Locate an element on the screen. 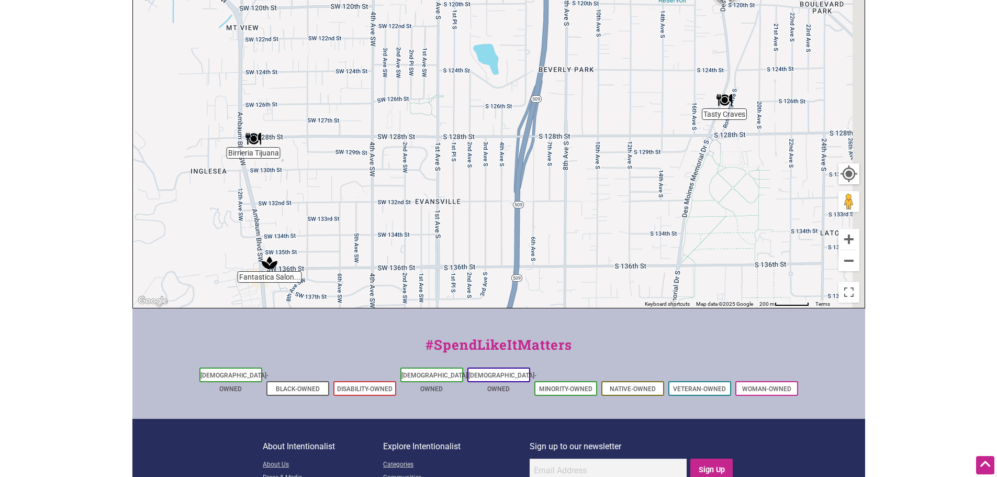 The width and height of the screenshot is (997, 477). button: Drag Pegman onto the map to open Street View is located at coordinates (849, 201).